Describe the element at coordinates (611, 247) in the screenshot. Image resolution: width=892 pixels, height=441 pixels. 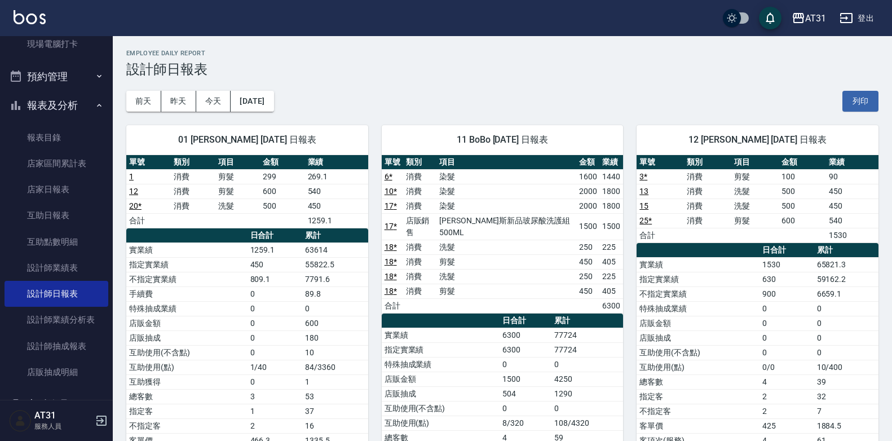
I see `td: 225` at that location.